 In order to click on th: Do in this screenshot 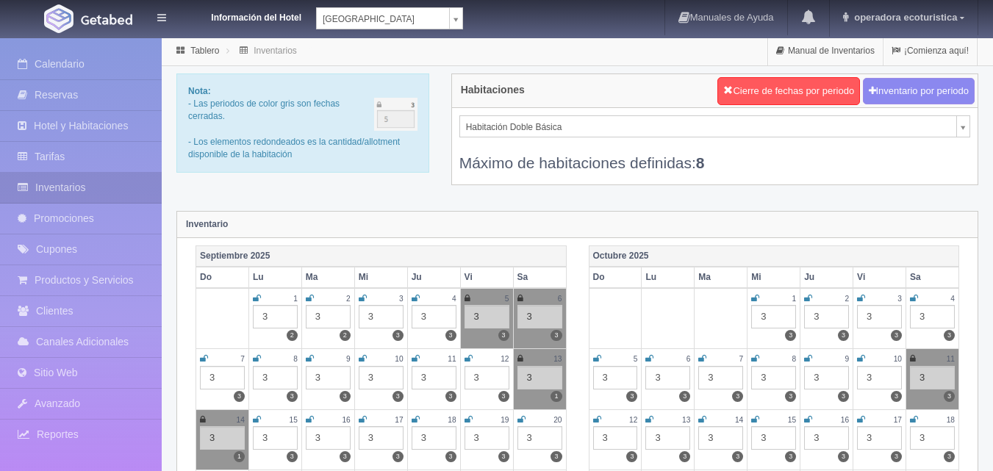, I will do `click(223, 277)`.